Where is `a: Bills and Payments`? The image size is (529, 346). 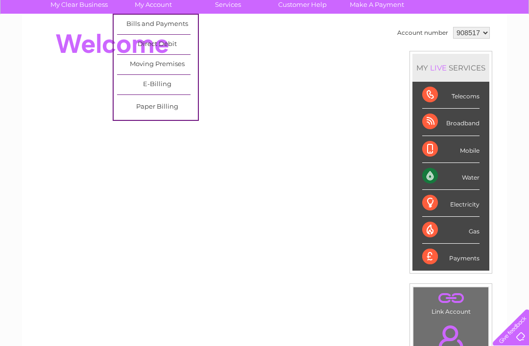
a: Bills and Payments is located at coordinates (157, 25).